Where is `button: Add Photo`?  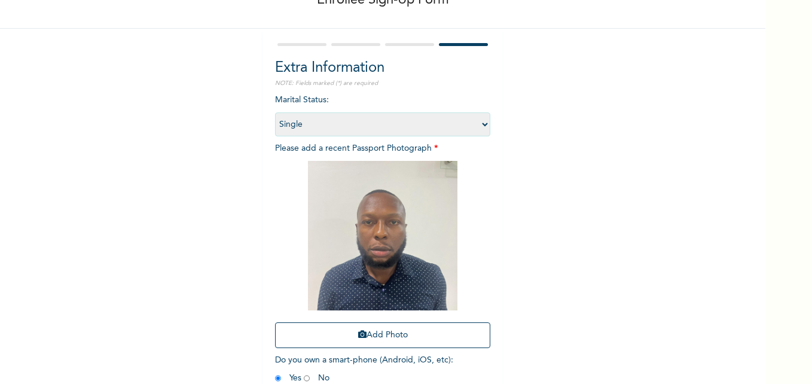 button: Add Photo is located at coordinates (383, 335).